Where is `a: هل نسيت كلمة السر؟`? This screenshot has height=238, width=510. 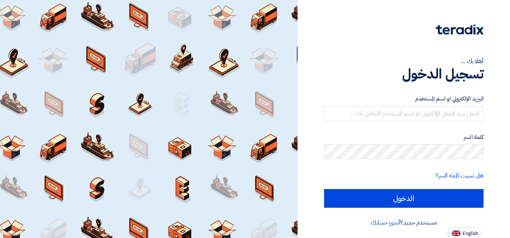
a: هل نسيت كلمة السر؟ is located at coordinates (460, 176).